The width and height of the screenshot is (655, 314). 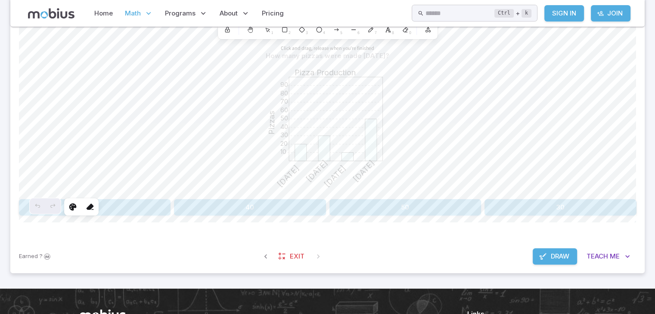 I want to click on label: Keep selected tool active after drawing — Q, so click(x=227, y=30).